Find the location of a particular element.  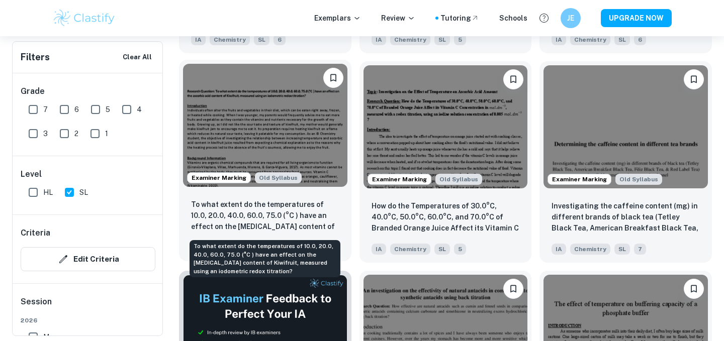

h6: Session is located at coordinates (88, 306).